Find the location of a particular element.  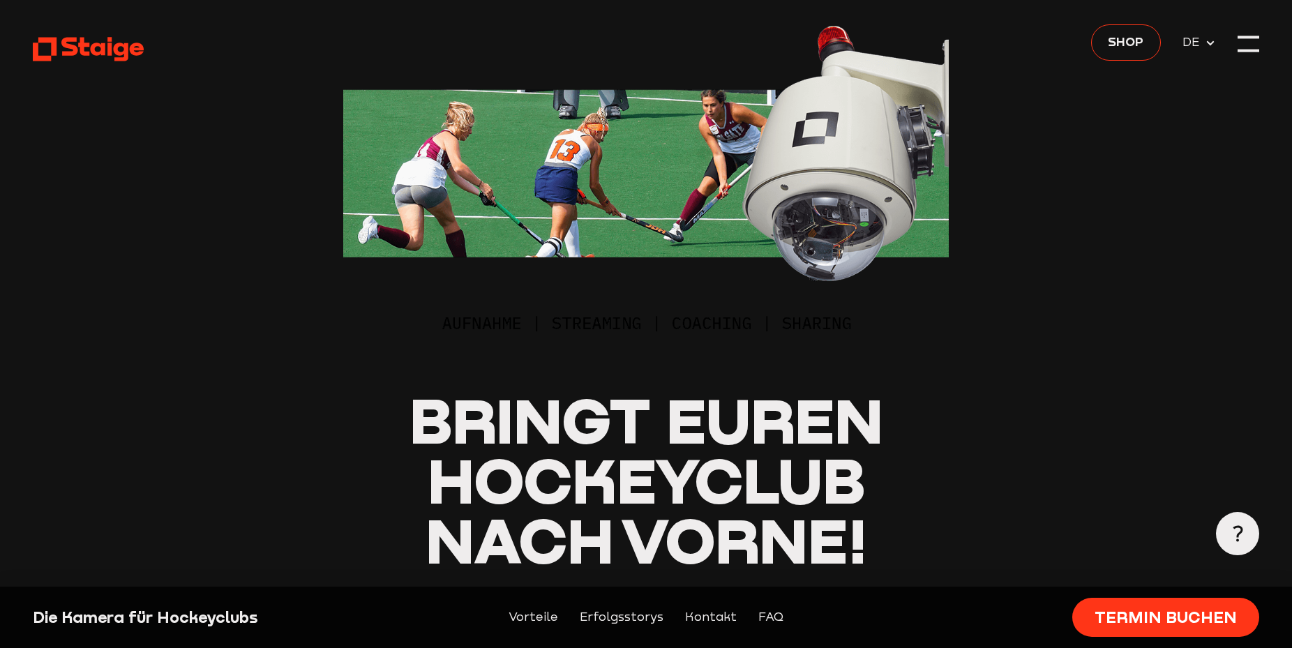

span: Bringt euren Hockeyclub nach vorne! is located at coordinates (646, 479).